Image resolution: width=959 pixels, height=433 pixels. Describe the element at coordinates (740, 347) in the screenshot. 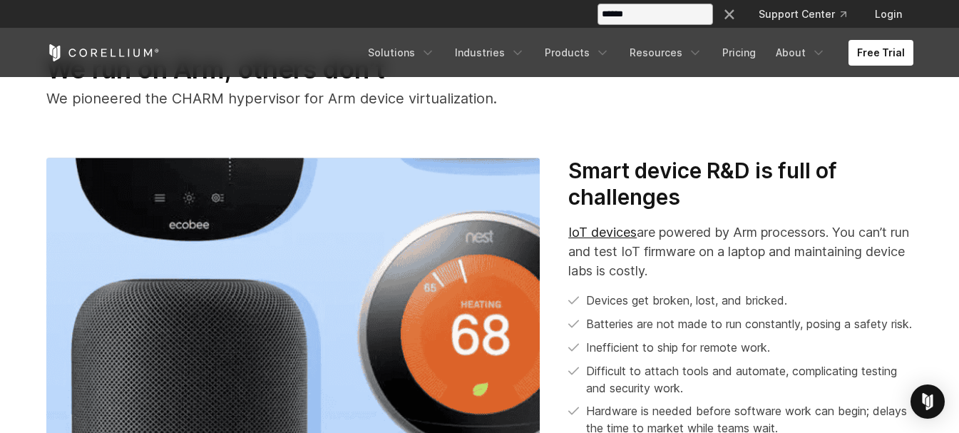

I see `li: Inefficient to ship for remote work.` at that location.